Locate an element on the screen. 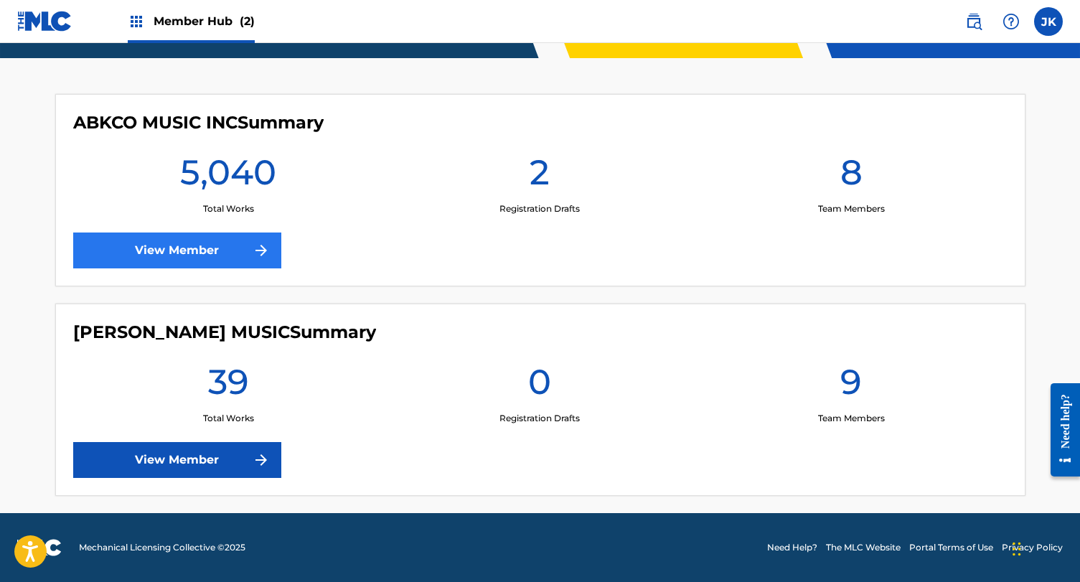  div: Drag is located at coordinates (1017, 549).